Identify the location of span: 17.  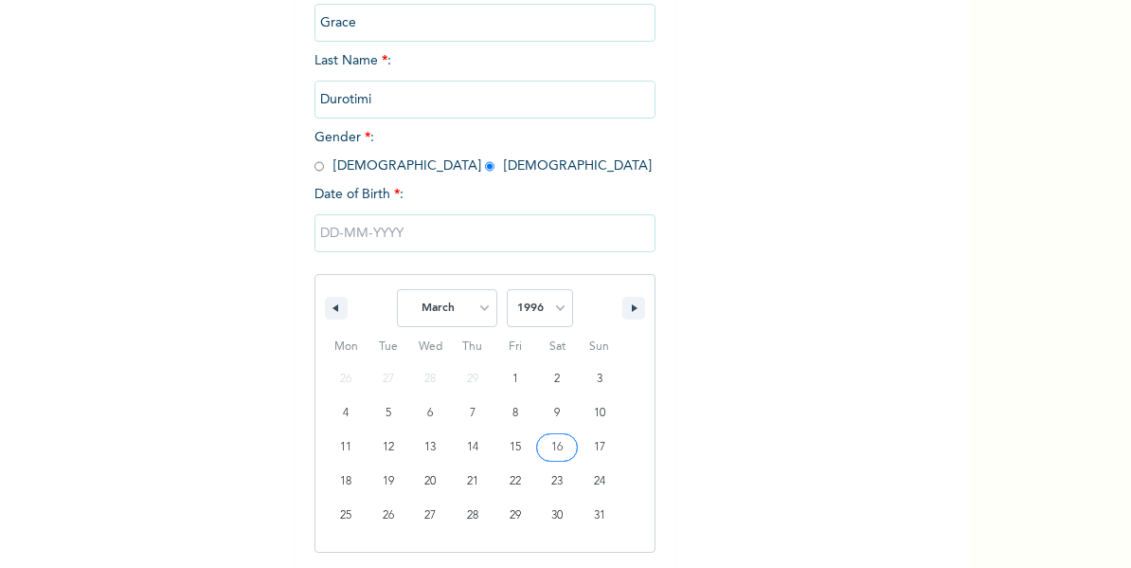
(600, 447).